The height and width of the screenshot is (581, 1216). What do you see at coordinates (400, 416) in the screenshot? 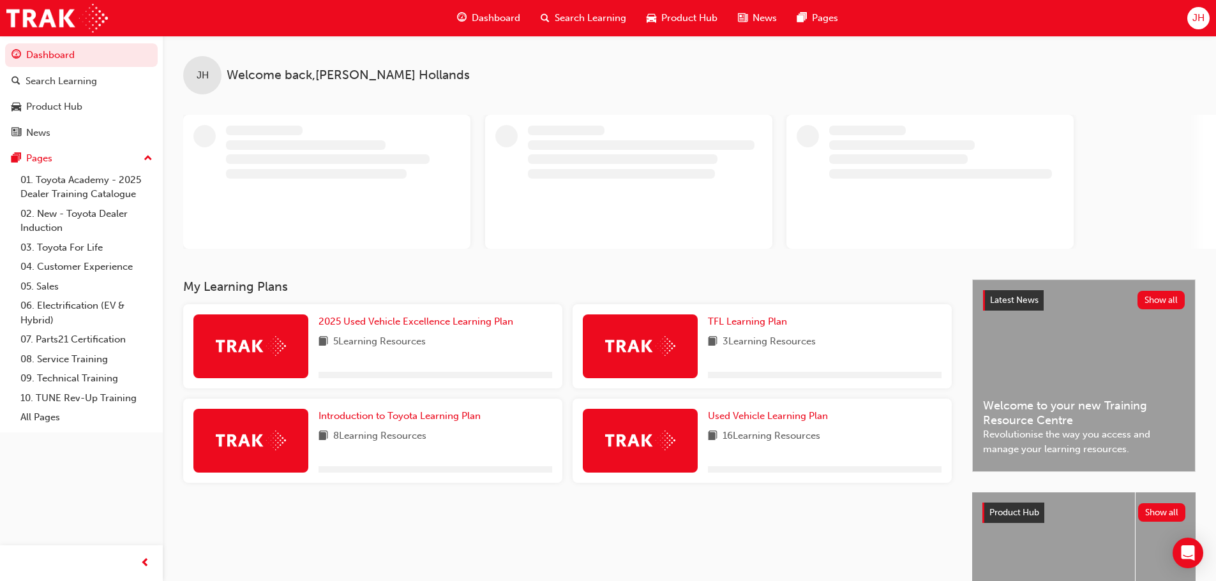
I see `span: Introduction to Toyota Learning Plan` at bounding box center [400, 416].